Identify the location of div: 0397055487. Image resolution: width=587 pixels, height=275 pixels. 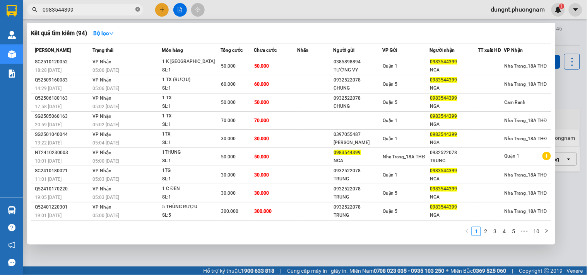
(358, 135).